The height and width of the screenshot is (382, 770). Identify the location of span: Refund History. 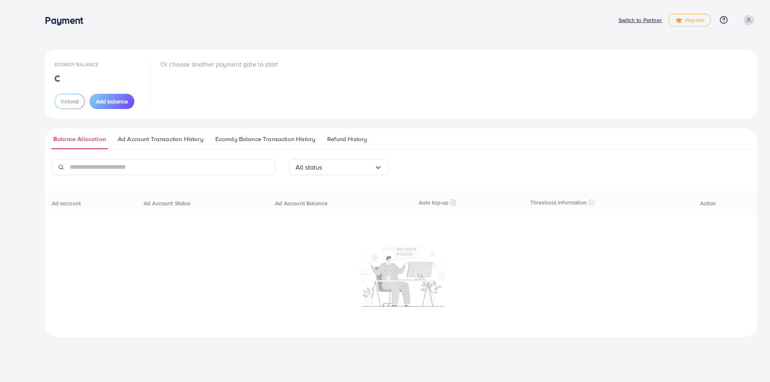
(347, 139).